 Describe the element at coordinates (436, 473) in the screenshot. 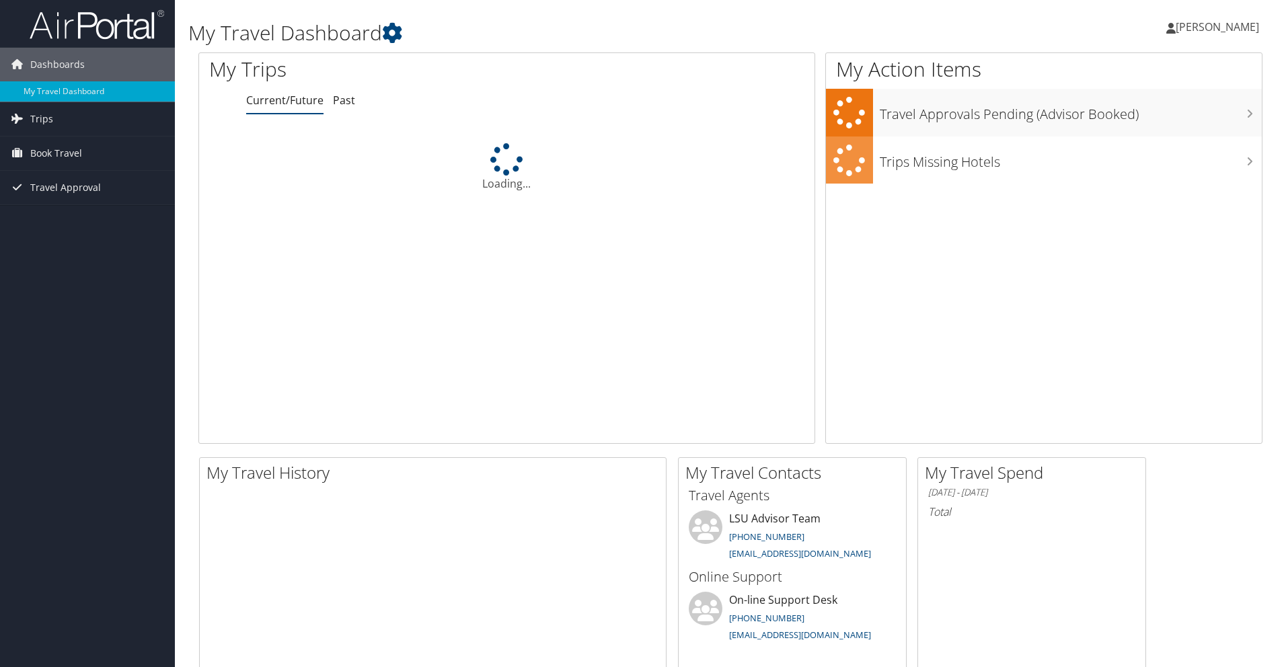

I see `h2: My Travel History` at that location.